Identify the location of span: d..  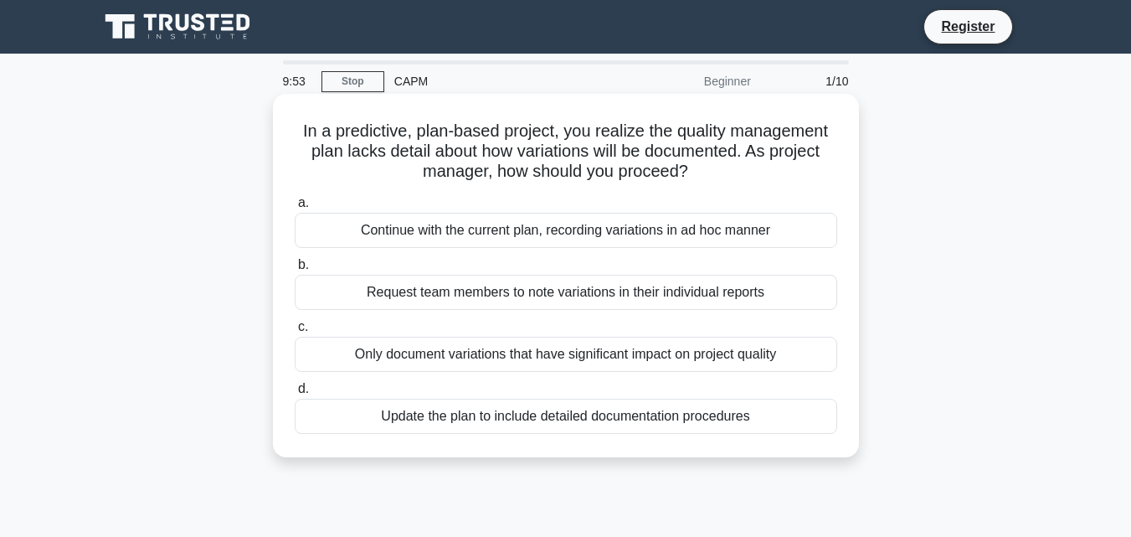
(303, 388).